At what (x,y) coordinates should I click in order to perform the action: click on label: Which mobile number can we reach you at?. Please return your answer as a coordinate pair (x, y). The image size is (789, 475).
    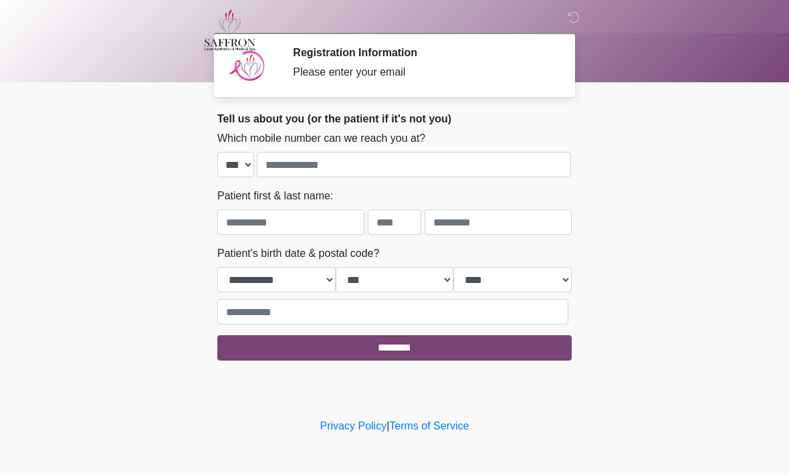
    Looking at the image, I should click on (321, 139).